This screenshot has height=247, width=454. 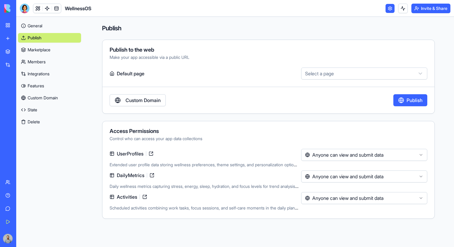 I want to click on span: UserProfiles, so click(x=130, y=154).